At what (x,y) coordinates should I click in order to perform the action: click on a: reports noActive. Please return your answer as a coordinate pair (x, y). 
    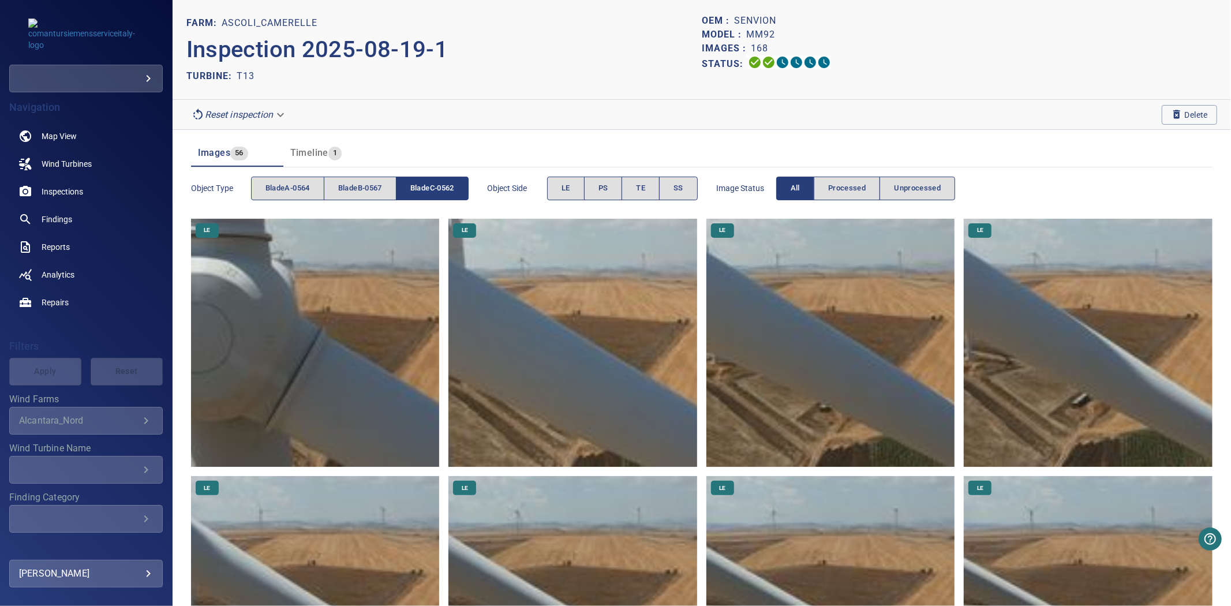
    Looking at the image, I should click on (86, 247).